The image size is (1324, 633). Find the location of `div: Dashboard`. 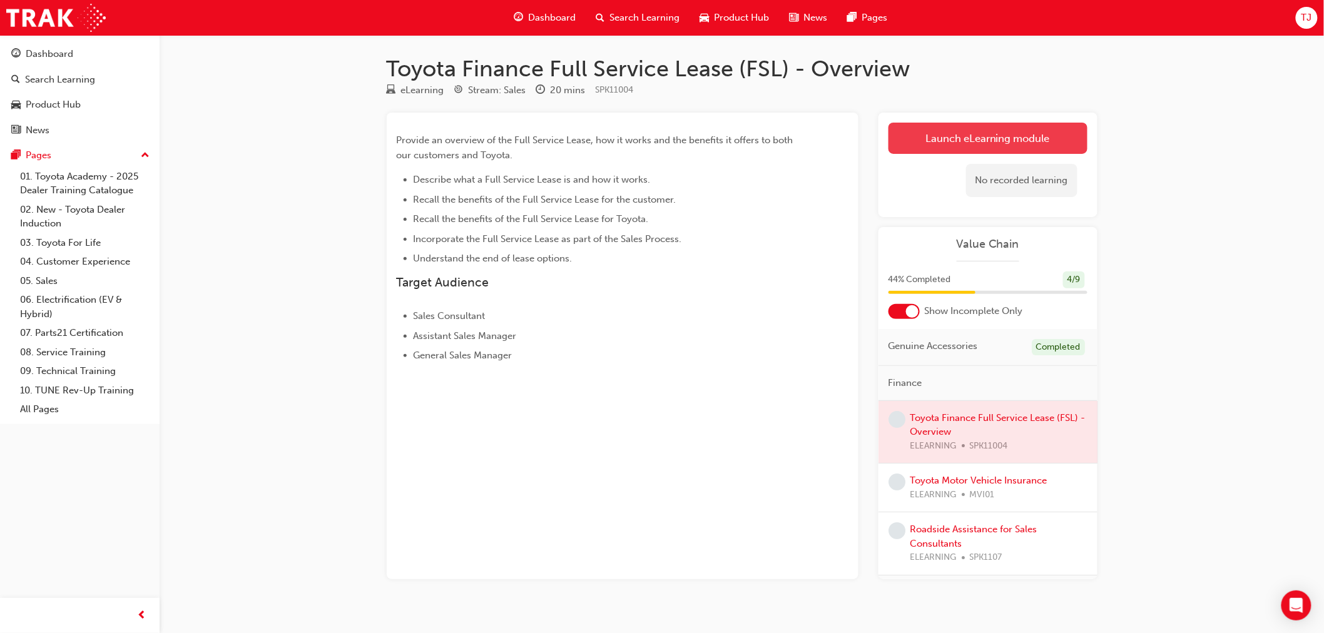

div: Dashboard is located at coordinates (49, 54).